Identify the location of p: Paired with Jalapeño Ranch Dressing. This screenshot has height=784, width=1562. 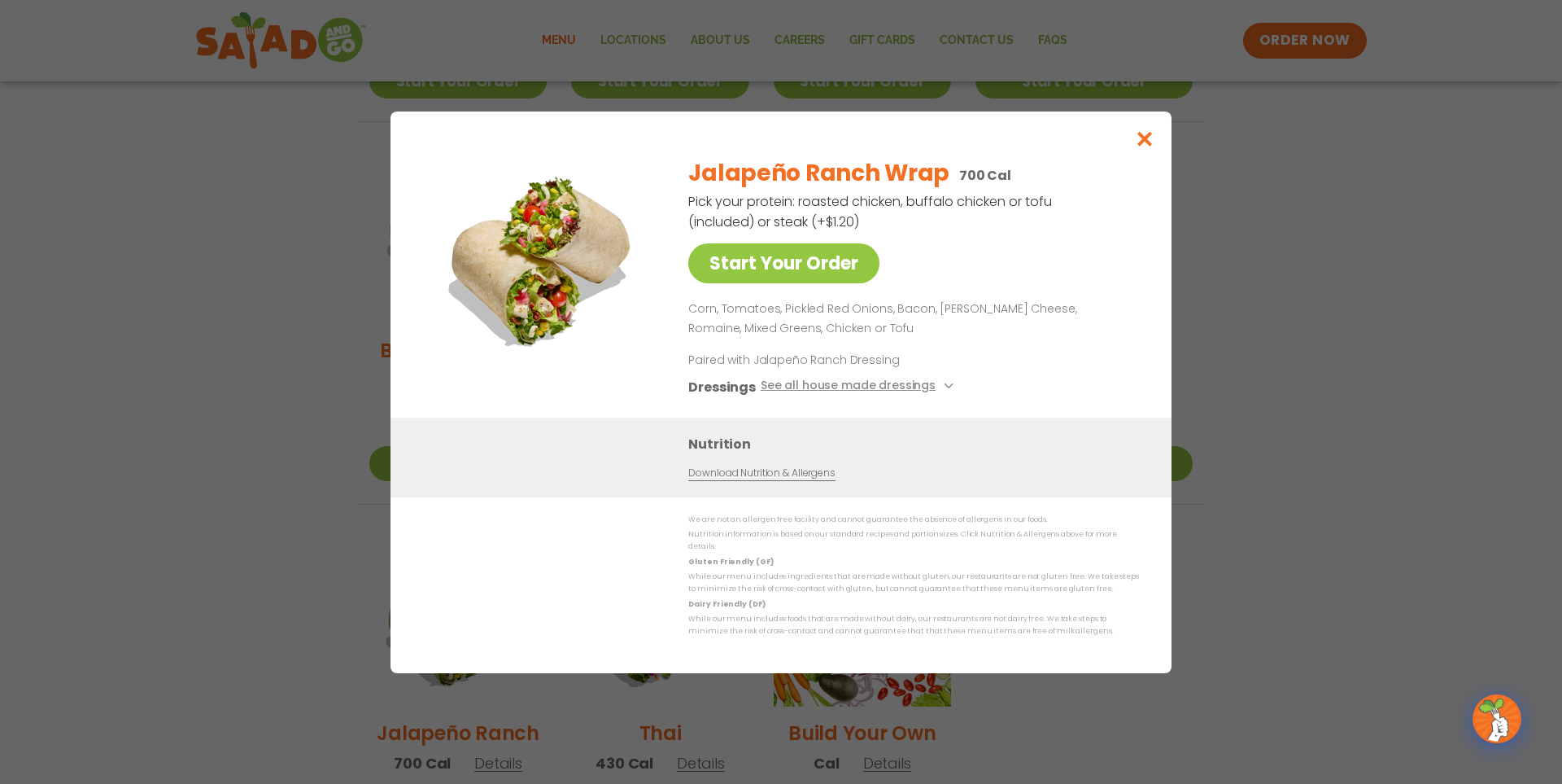
(839, 359).